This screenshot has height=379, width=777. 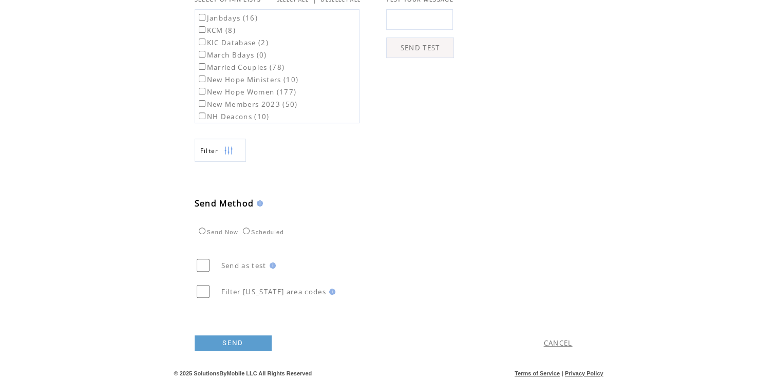 What do you see at coordinates (558, 343) in the screenshot?
I see `a: CANCEL` at bounding box center [558, 343].